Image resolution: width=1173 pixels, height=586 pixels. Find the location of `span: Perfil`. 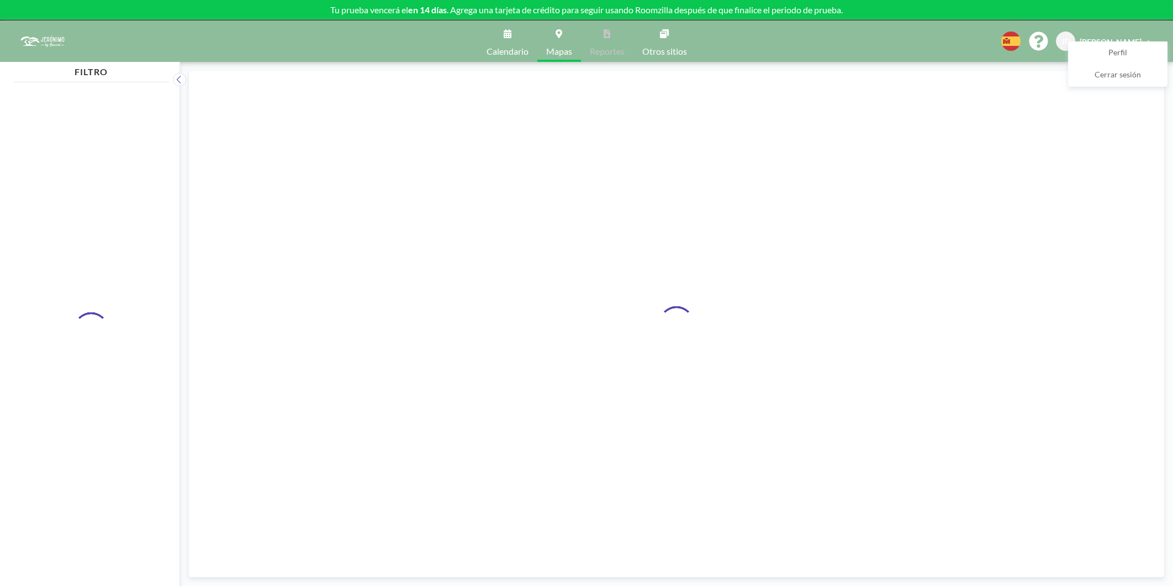

span: Perfil is located at coordinates (1118, 53).